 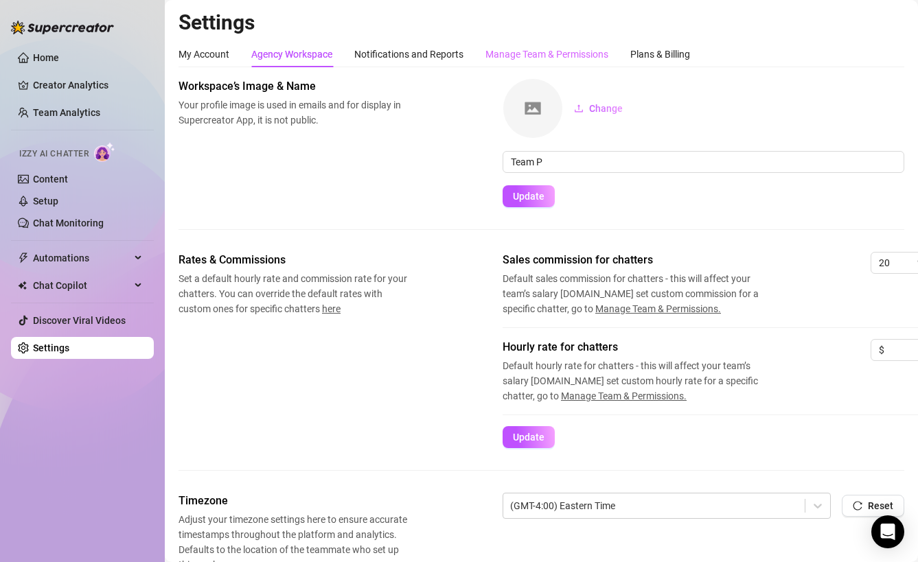 I want to click on div: Open Intercom Messenger, so click(x=888, y=532).